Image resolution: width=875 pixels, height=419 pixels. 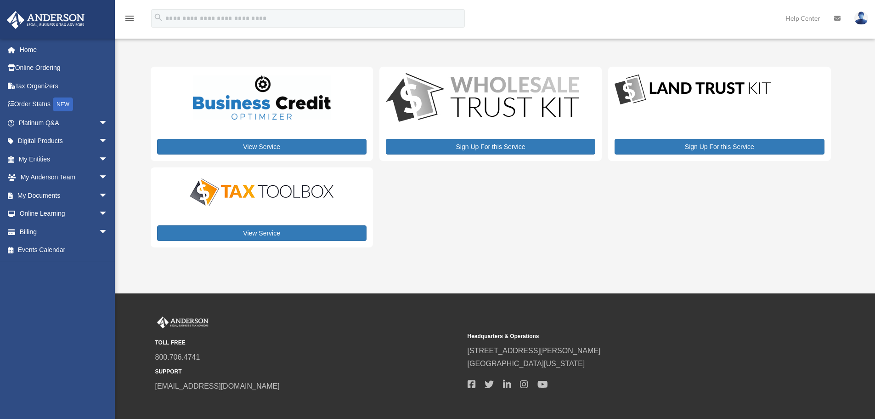 What do you see at coordinates (482, 98) in the screenshot?
I see `img: WS-Trust-Kit-lgo-1.jpg` at bounding box center [482, 98].